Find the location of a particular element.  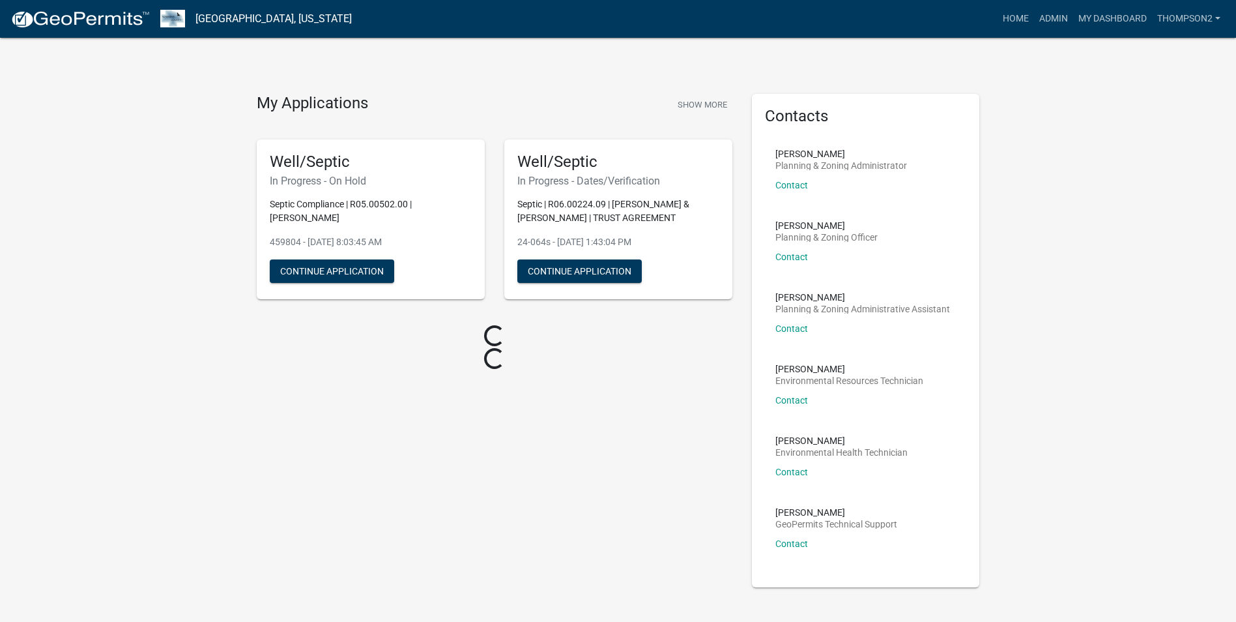

a: My Dashboard is located at coordinates (1112, 19).